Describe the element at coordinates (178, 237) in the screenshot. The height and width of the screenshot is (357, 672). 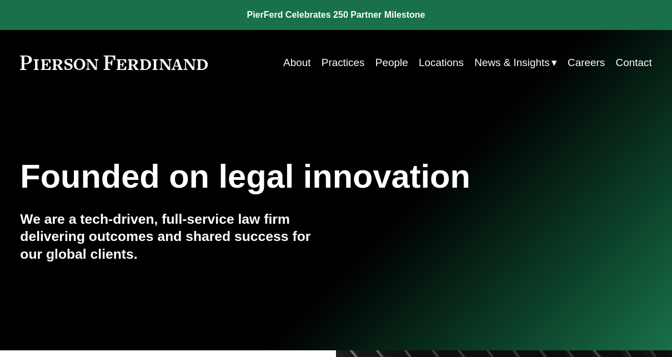
I see `h4: We are a tech-driven, full-service law firm delivering outcomes and shared success for our global...` at that location.